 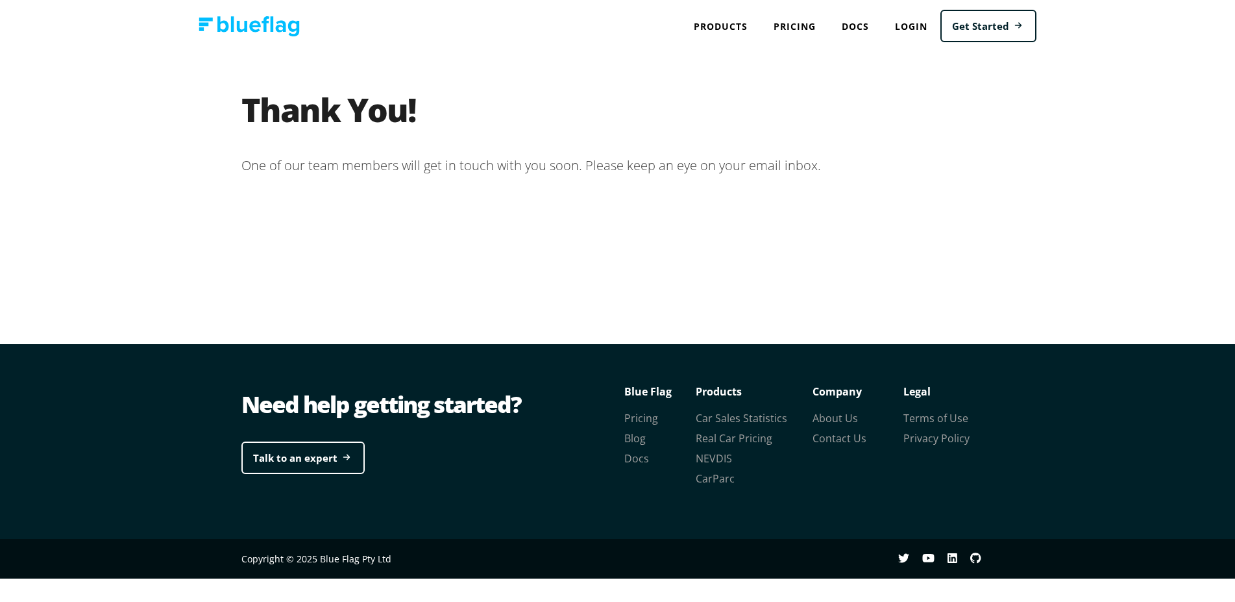 What do you see at coordinates (741, 418) in the screenshot?
I see `a: Car Sales Statistics` at bounding box center [741, 418].